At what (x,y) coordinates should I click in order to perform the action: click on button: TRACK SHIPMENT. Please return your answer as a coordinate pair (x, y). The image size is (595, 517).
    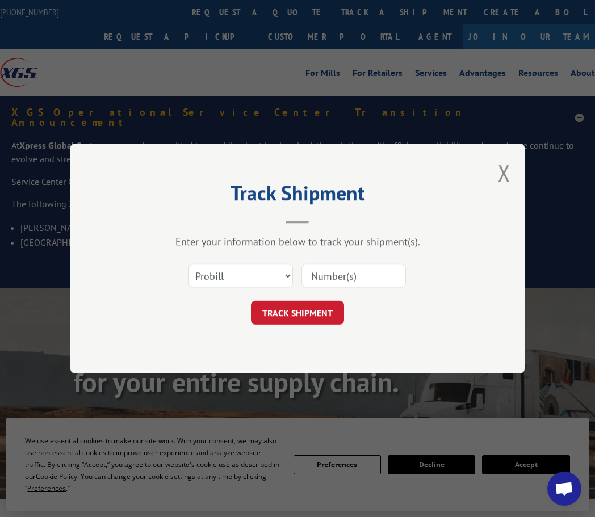
    Looking at the image, I should click on (297, 313).